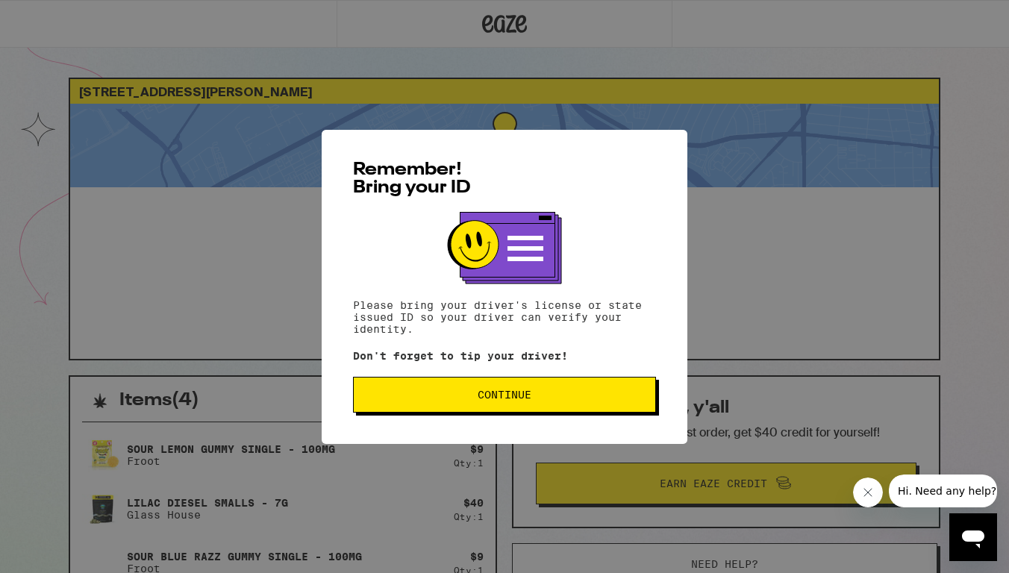  What do you see at coordinates (504, 356) in the screenshot?
I see `p: Don't forget to tip your driver!` at bounding box center [504, 356].